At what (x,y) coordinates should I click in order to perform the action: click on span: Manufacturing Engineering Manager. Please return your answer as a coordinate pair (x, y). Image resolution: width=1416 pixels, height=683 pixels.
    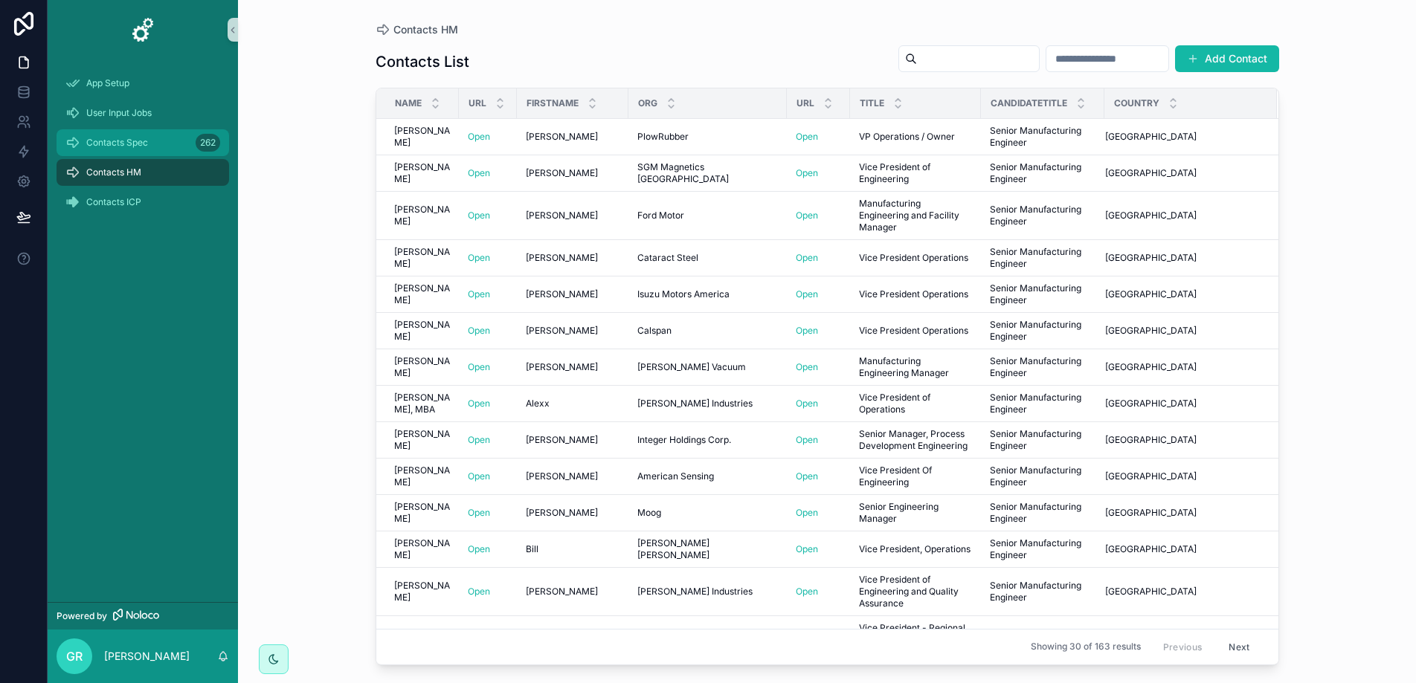
    Looking at the image, I should click on (915, 367).